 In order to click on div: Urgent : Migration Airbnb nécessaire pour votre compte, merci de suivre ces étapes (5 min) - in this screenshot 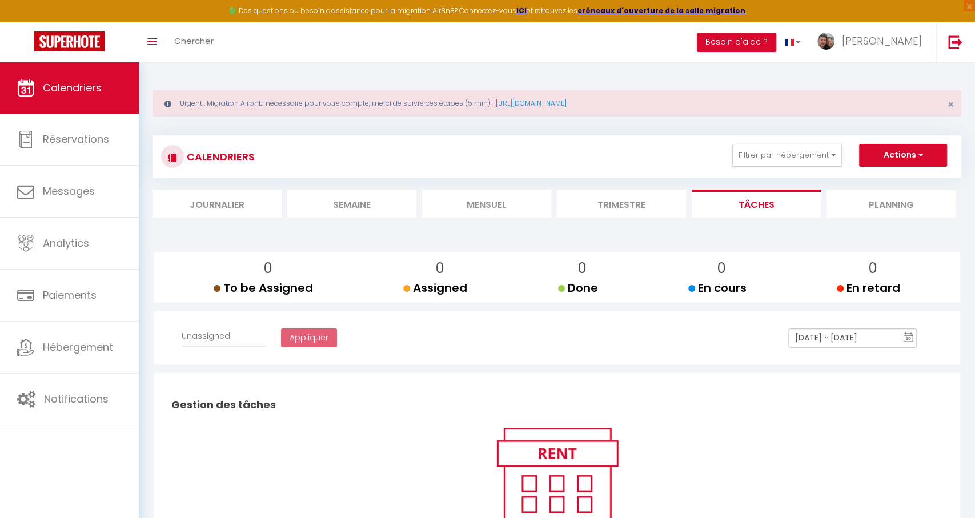, I will do `click(557, 103)`.